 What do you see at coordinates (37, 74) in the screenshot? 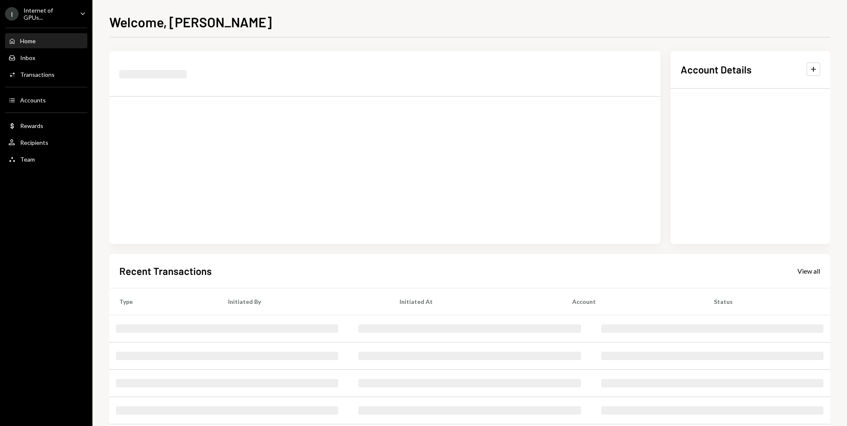
I see `div: Transactions` at bounding box center [37, 74].